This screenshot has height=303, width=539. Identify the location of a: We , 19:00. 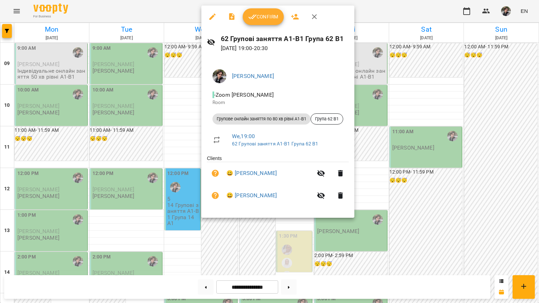
(243, 136).